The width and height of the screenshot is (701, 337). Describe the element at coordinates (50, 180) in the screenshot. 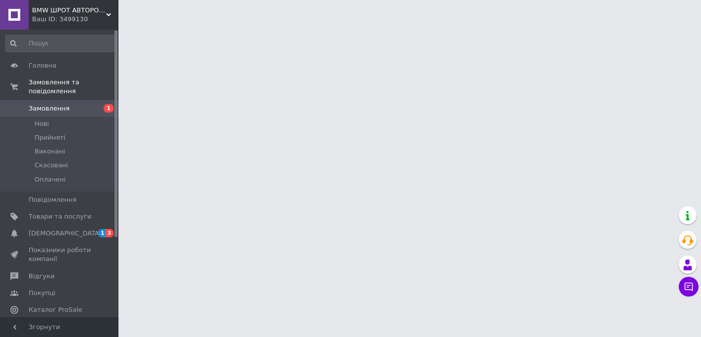

I see `span: Оплачені` at that location.